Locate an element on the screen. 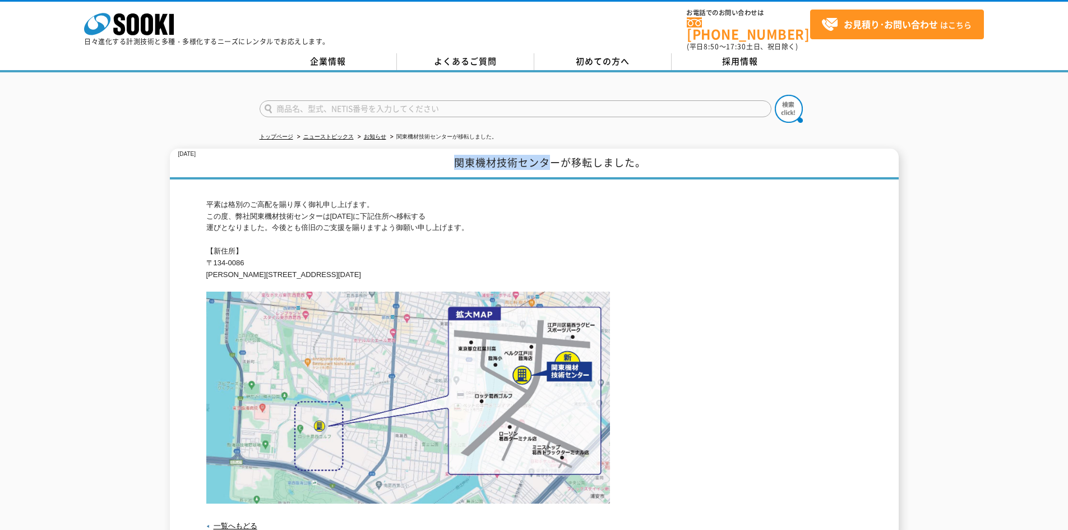 The image size is (1068, 530). a: 企業情報 is located at coordinates (328, 62).